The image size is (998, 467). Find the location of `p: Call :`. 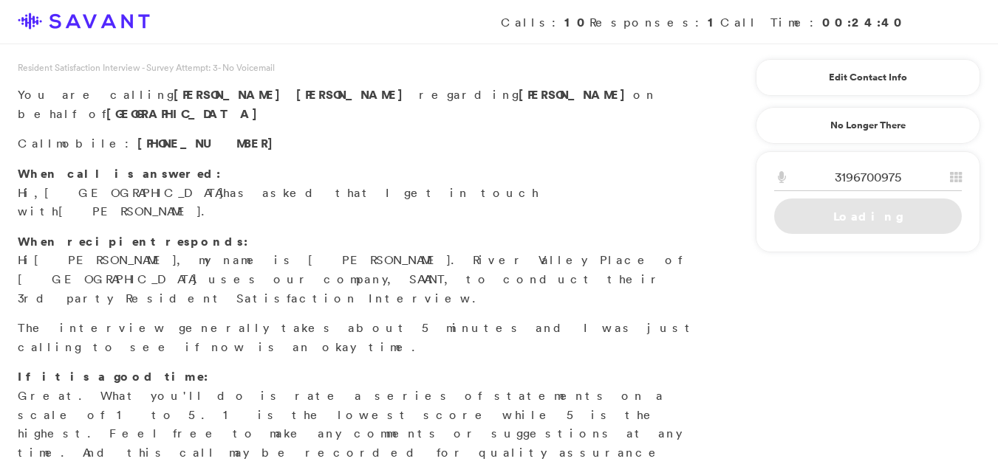

p: Call : is located at coordinates (358, 144).